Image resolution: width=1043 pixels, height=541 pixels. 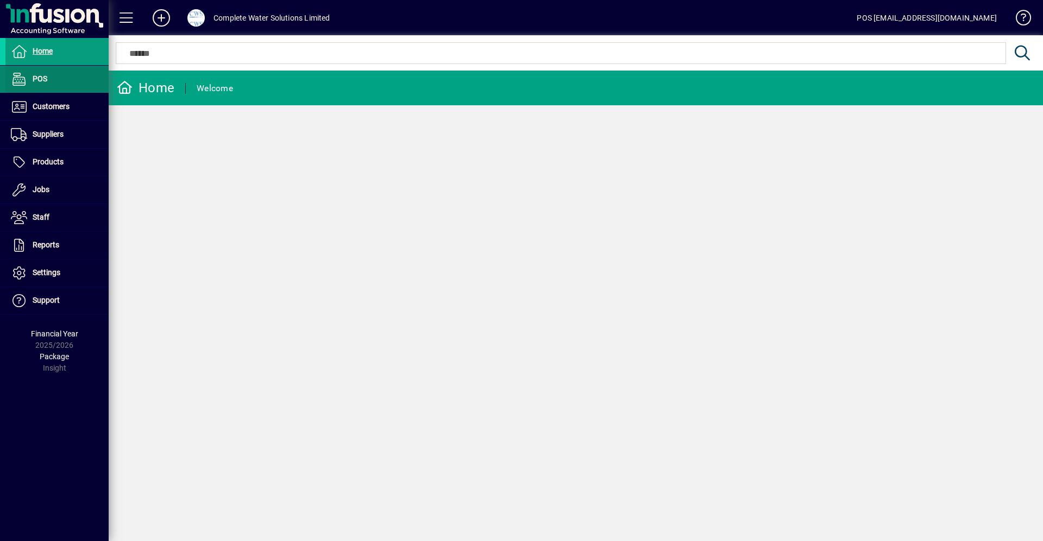 What do you see at coordinates (51, 106) in the screenshot?
I see `span: Customers` at bounding box center [51, 106].